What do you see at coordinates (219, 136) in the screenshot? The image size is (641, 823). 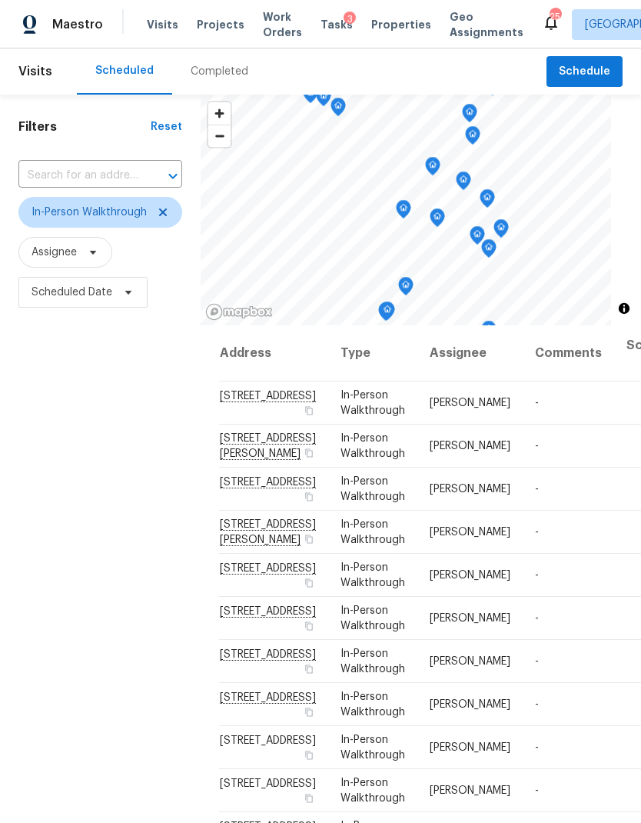 I see `span: Zoom out` at bounding box center [219, 136].